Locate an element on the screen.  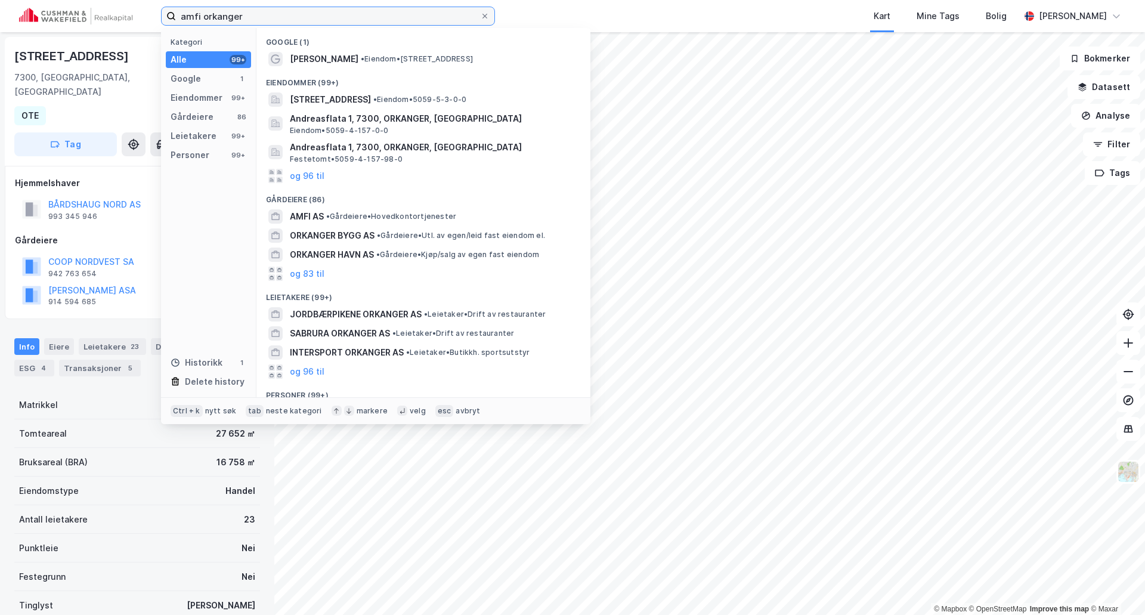
button: Datasett is located at coordinates (1104, 87).